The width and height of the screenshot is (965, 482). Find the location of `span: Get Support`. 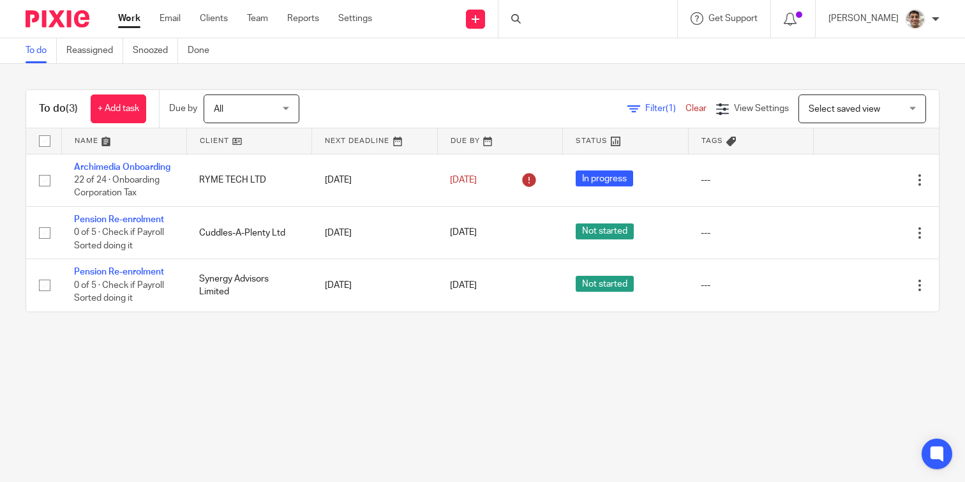

span: Get Support is located at coordinates (732, 19).